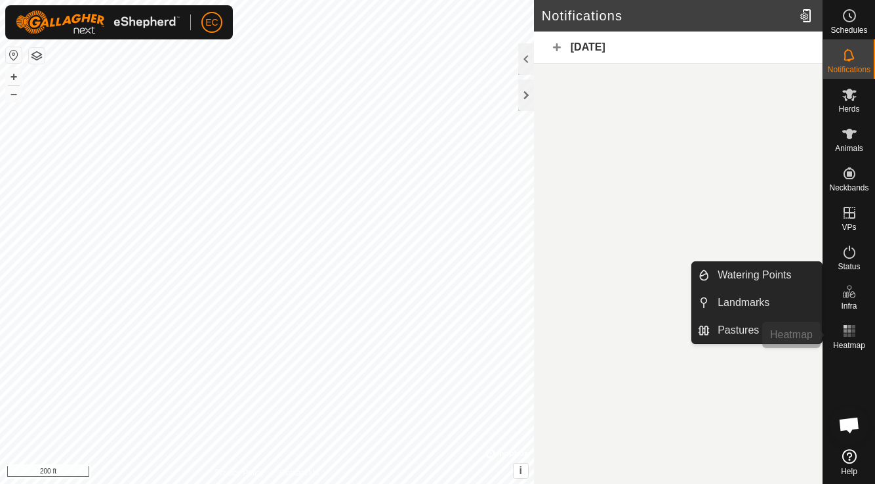 The image size is (875, 484). I want to click on span: Help, so click(849, 471).